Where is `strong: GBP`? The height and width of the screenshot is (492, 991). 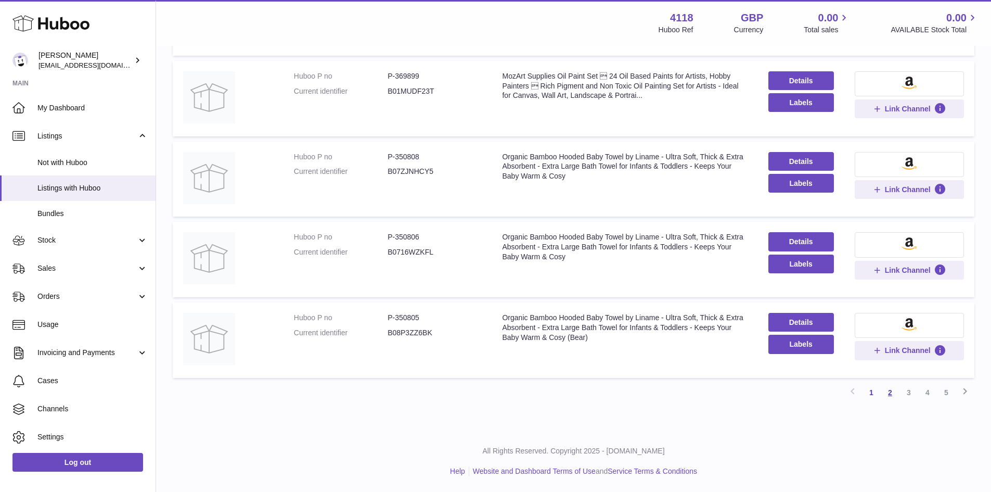
strong: GBP is located at coordinates (752, 18).